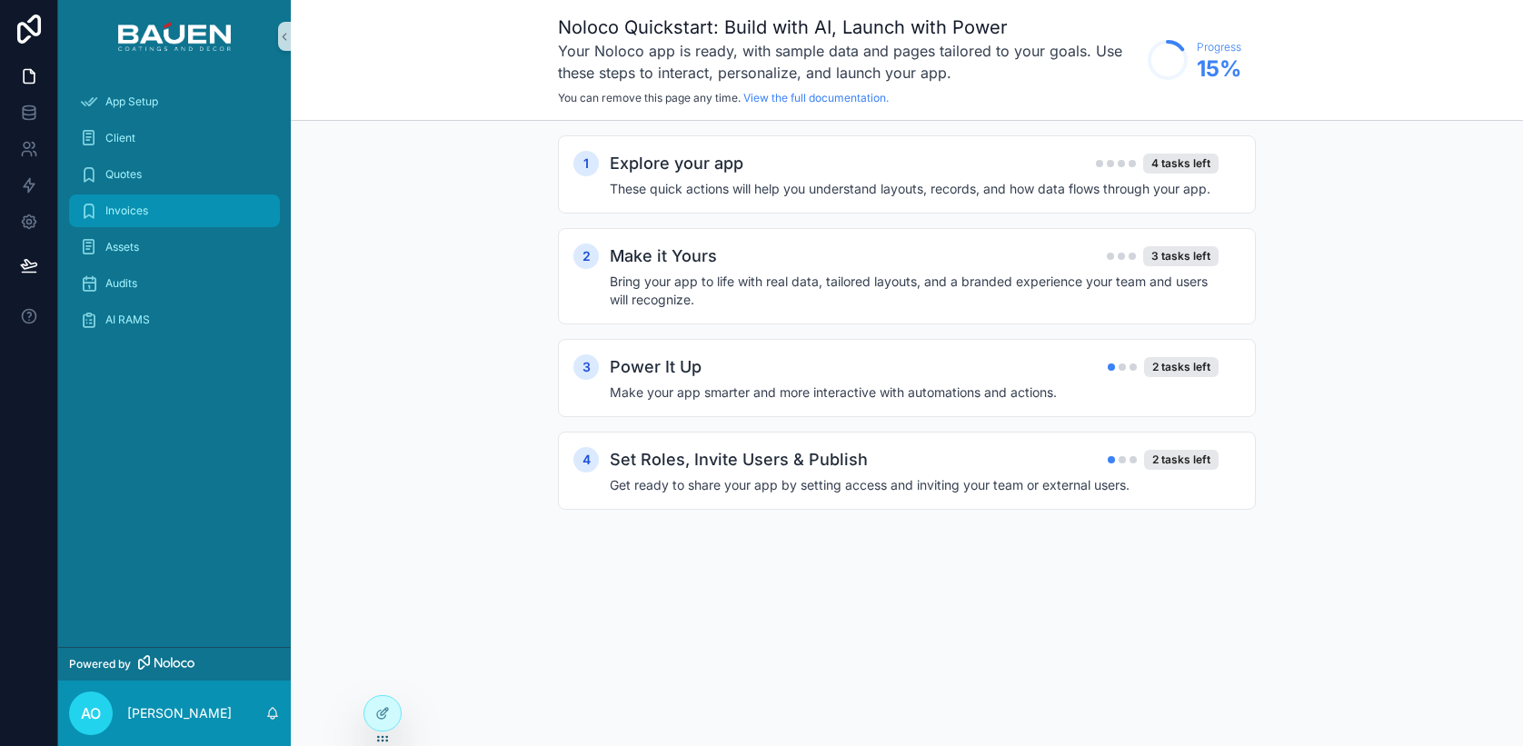 The width and height of the screenshot is (1523, 746). Describe the element at coordinates (1219, 47) in the screenshot. I see `span: Progress` at that location.